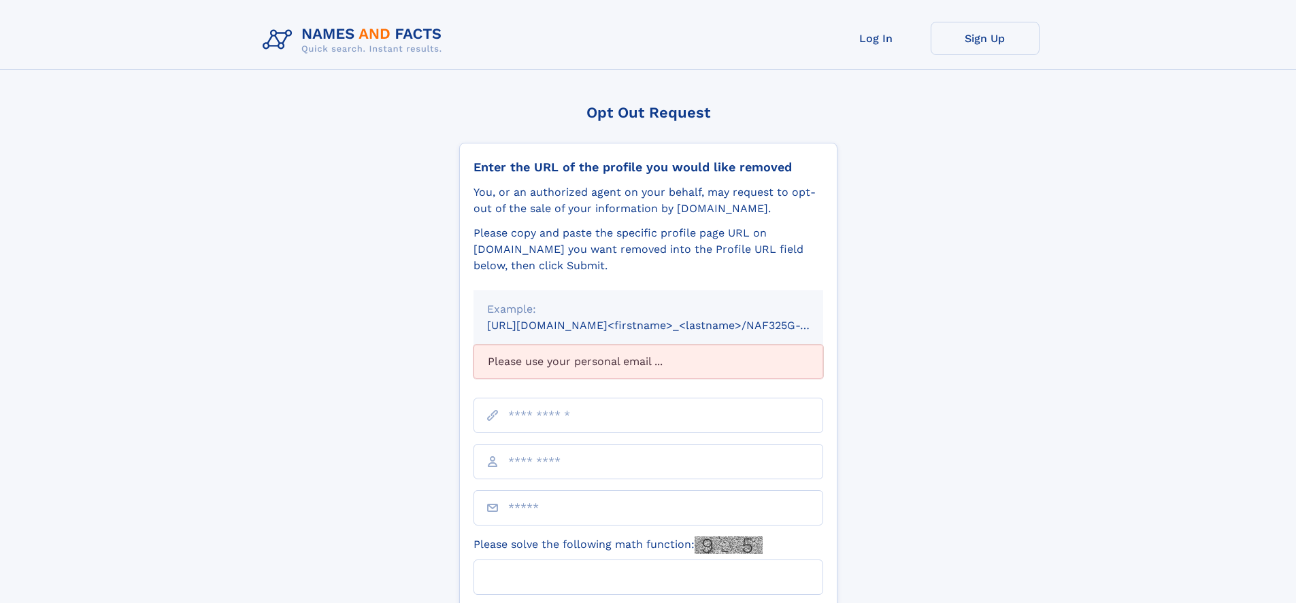 The image size is (1296, 603). I want to click on a: Log In, so click(876, 38).